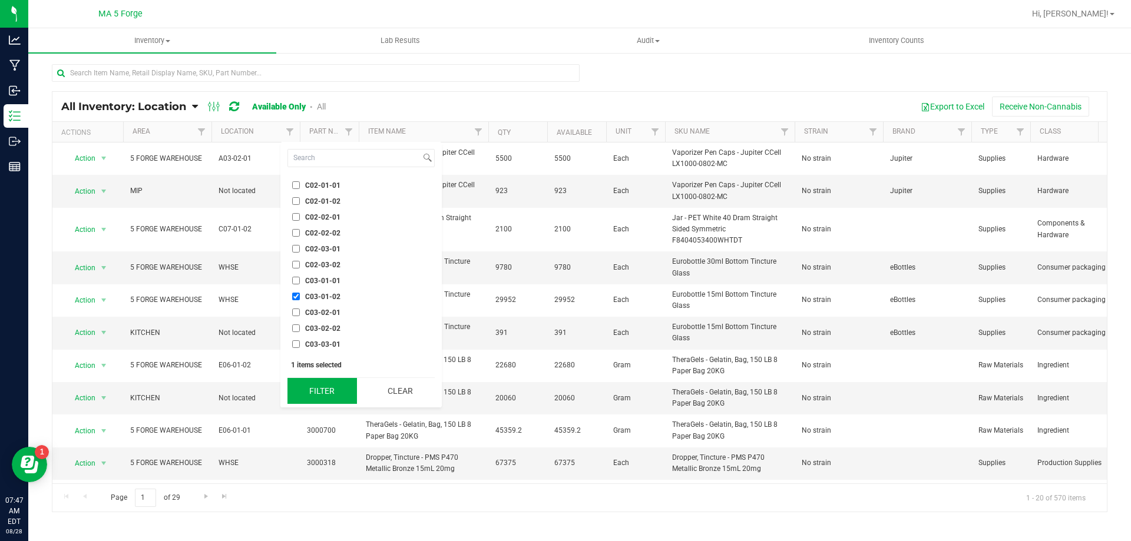 The height and width of the screenshot is (541, 1131). I want to click on span: Inventory Counts, so click(896, 41).